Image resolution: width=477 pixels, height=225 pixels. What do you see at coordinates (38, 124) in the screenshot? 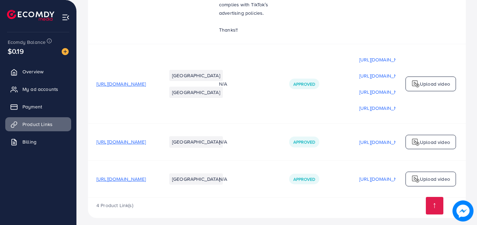
I see `a: Product Links` at bounding box center [38, 124].